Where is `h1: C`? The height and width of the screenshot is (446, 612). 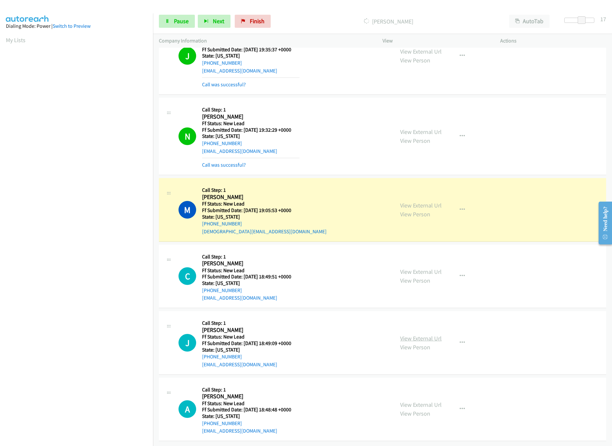 h1: C is located at coordinates (187, 276).